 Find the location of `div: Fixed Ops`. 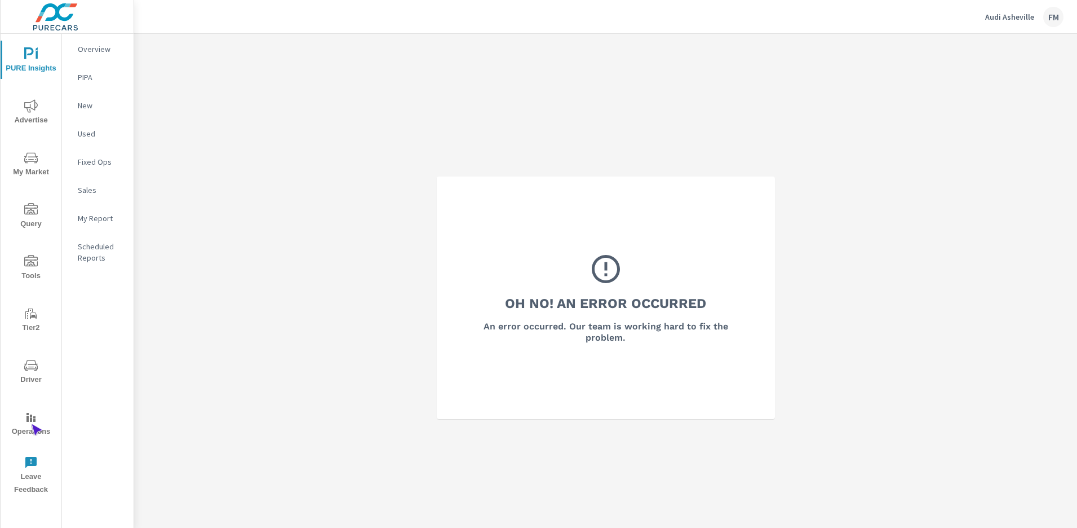

div: Fixed Ops is located at coordinates (98, 162).